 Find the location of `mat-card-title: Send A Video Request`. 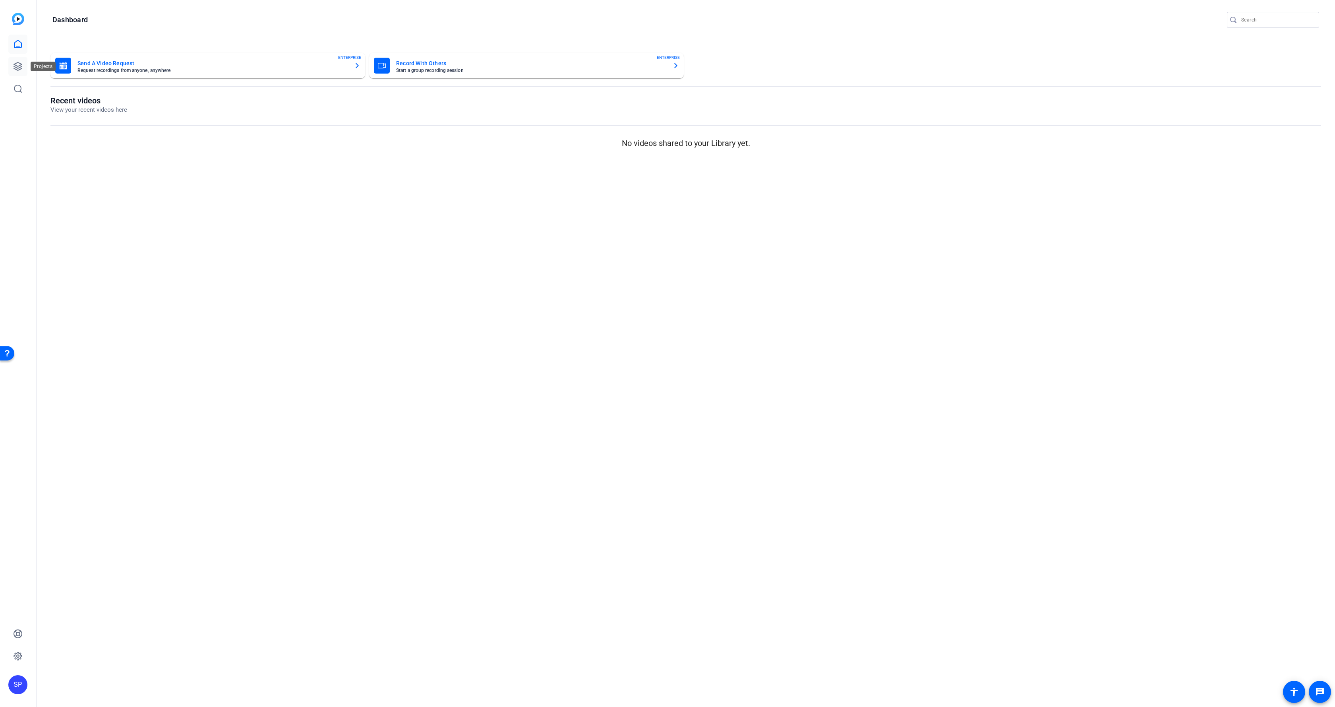

mat-card-title: Send A Video Request is located at coordinates (213, 63).